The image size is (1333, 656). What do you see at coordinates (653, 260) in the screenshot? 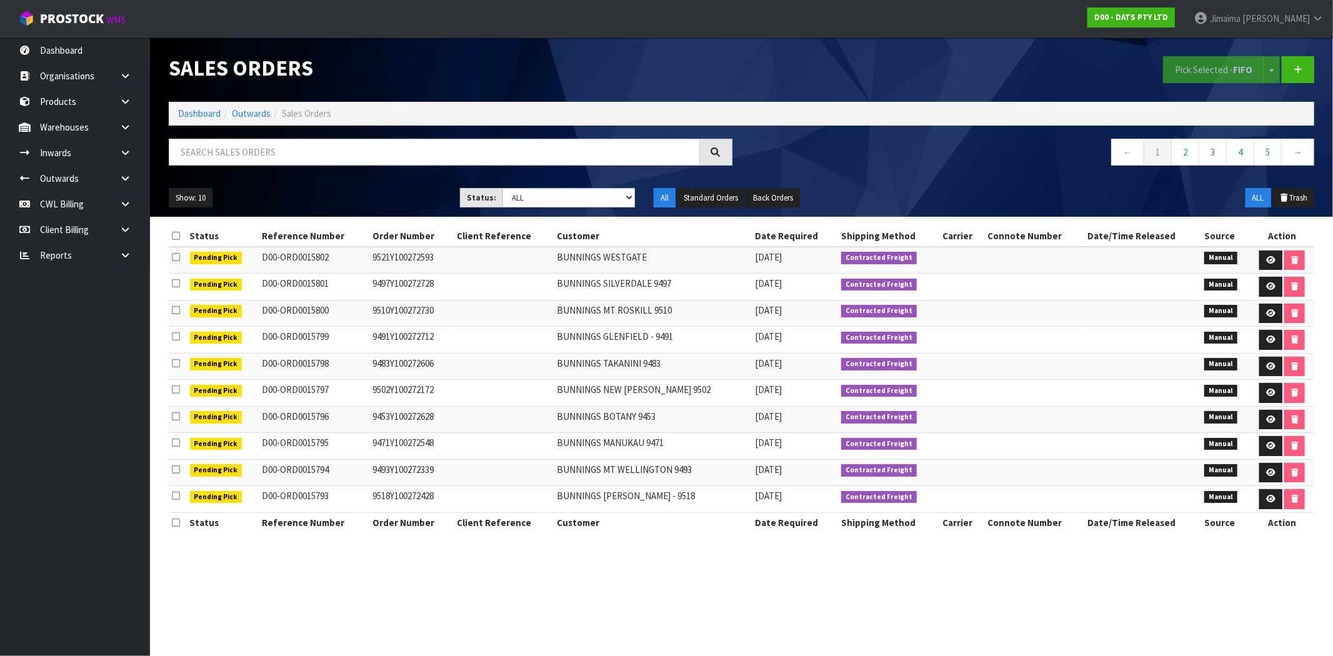
I see `td: BUNNINGS WESTGATE` at bounding box center [653, 260].